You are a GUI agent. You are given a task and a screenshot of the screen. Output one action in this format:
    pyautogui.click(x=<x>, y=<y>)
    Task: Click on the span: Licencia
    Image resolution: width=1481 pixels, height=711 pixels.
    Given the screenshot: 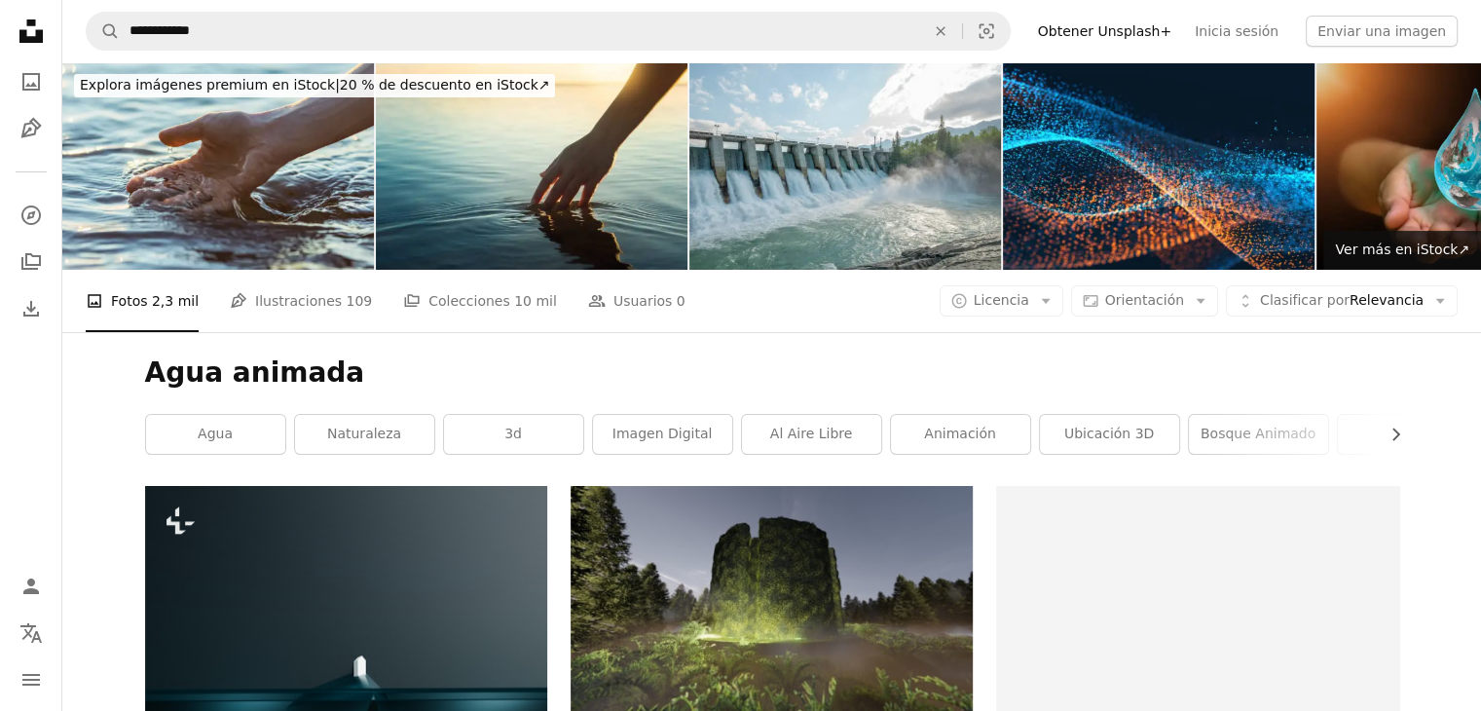 What is the action you would take?
    pyautogui.click(x=1001, y=300)
    